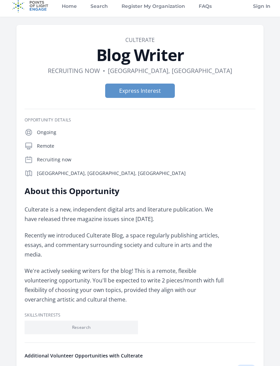 The height and width of the screenshot is (366, 280). I want to click on h2: About this Opportunity, so click(124, 191).